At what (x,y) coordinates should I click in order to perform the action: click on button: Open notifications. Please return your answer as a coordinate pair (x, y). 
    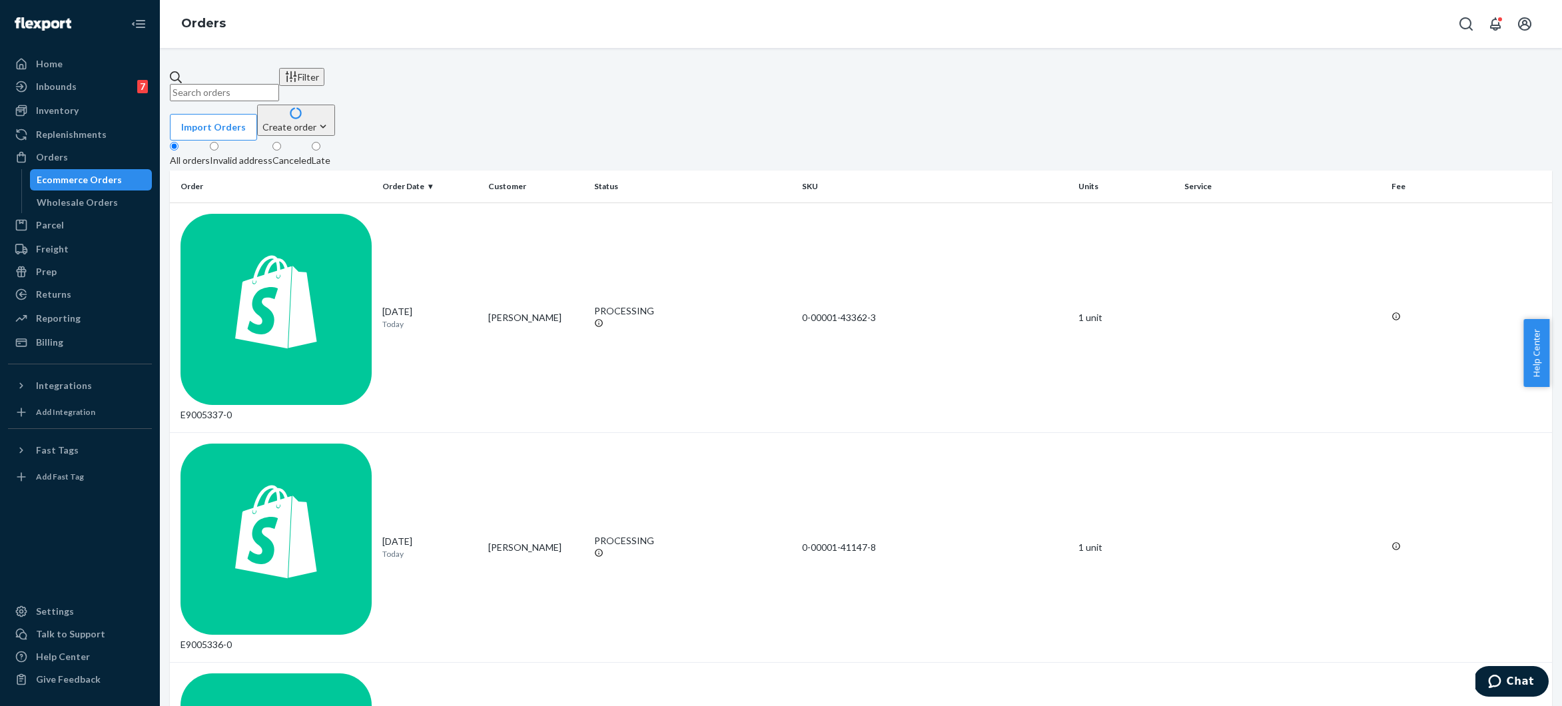
    Looking at the image, I should click on (1496, 24).